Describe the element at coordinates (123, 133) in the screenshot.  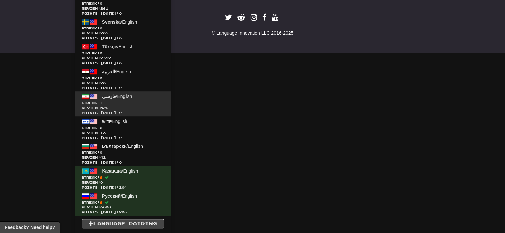
I see `span: Review: 13` at that location.